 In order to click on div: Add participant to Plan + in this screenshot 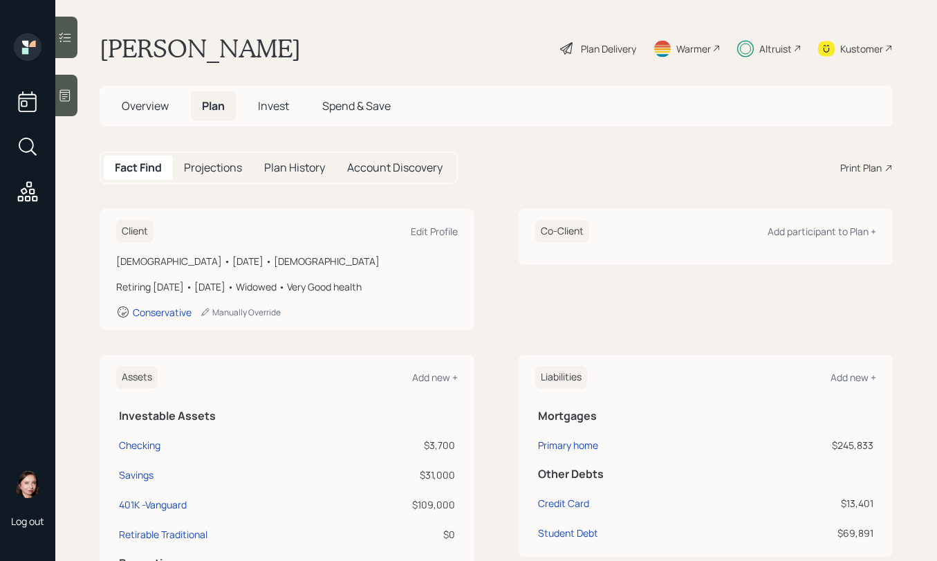, I will do `click(822, 231)`.